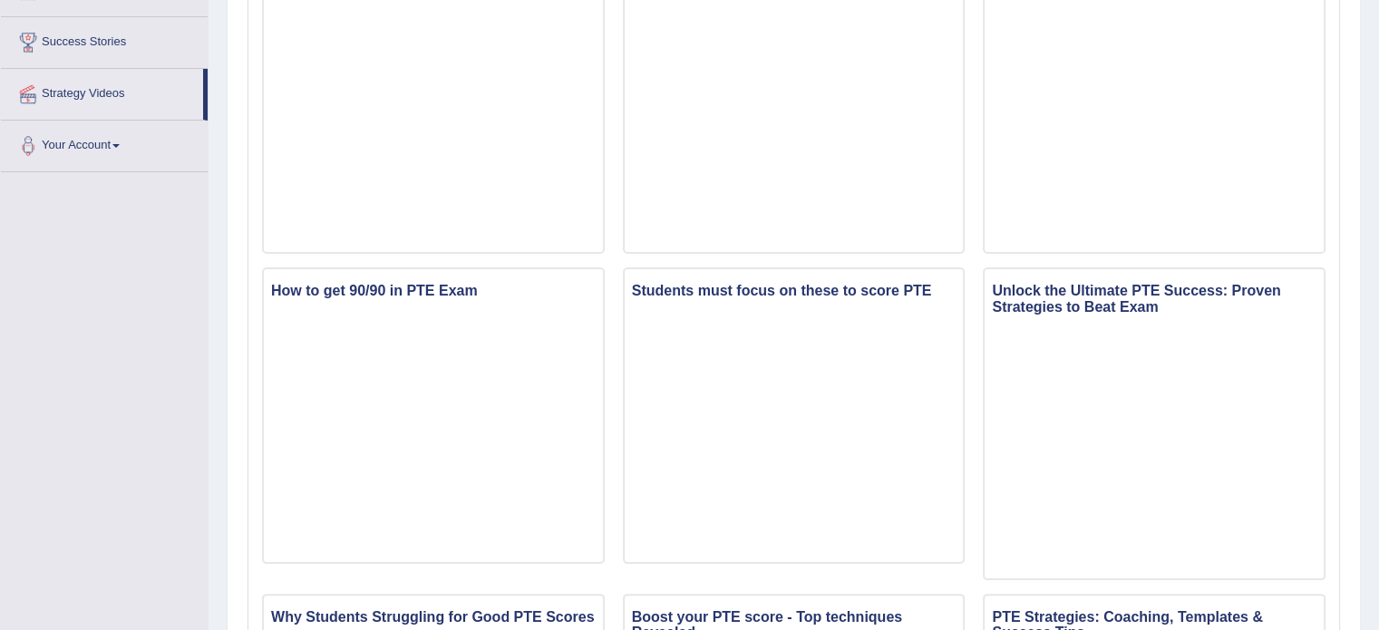 Image resolution: width=1379 pixels, height=630 pixels. I want to click on h3: Students must focus on these to score PTE, so click(794, 291).